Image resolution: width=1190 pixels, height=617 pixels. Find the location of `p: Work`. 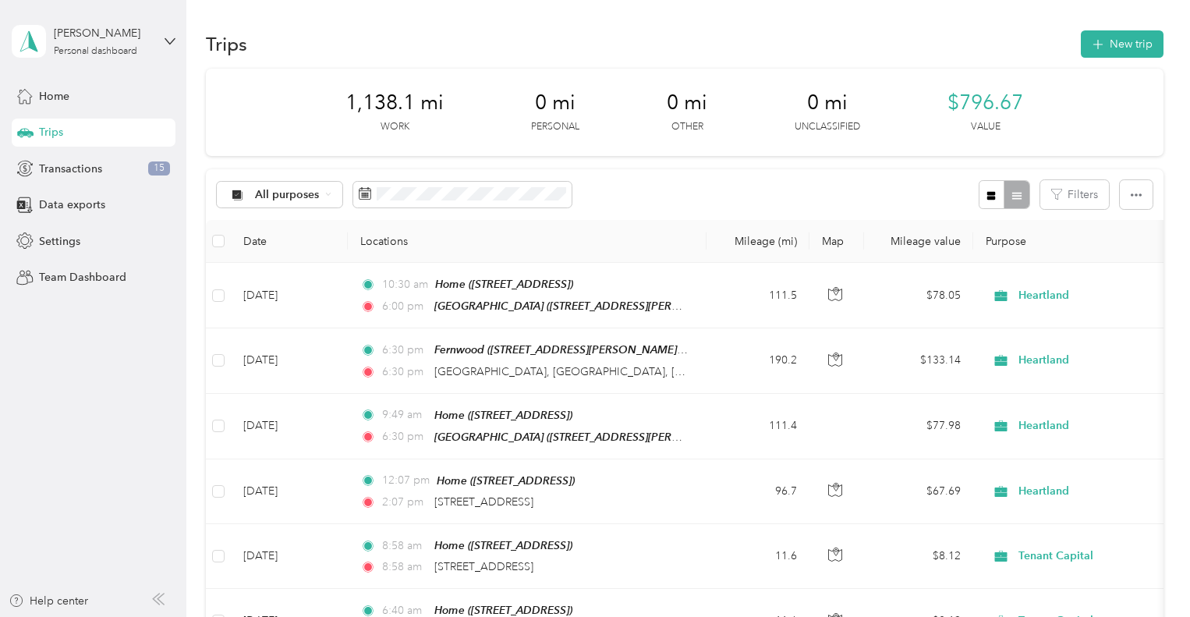

p: Work is located at coordinates (395, 127).